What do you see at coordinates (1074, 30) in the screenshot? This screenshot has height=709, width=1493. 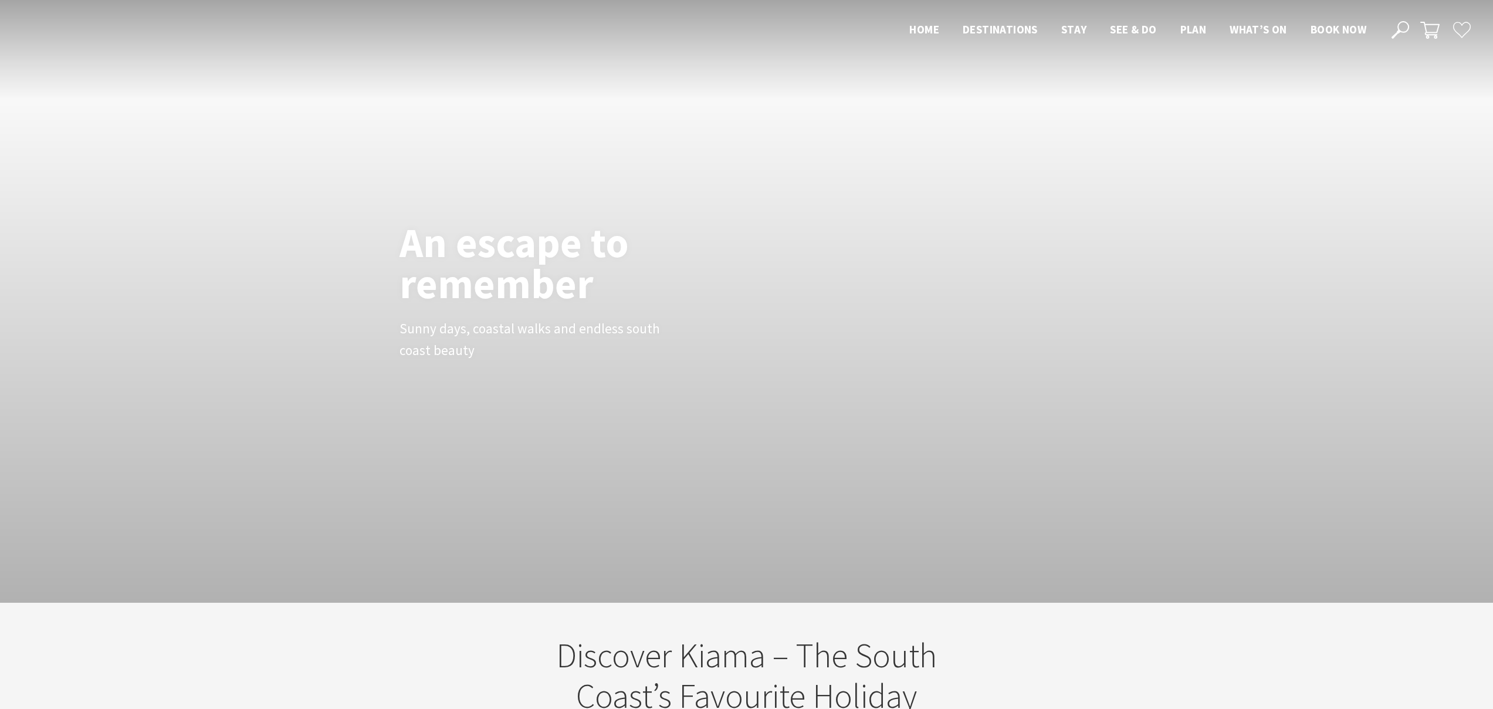 I see `a: Stay` at bounding box center [1074, 30].